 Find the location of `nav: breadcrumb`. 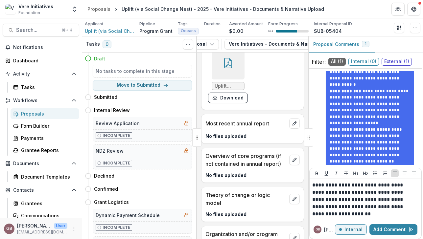

nav: breadcrumb is located at coordinates (206, 9).